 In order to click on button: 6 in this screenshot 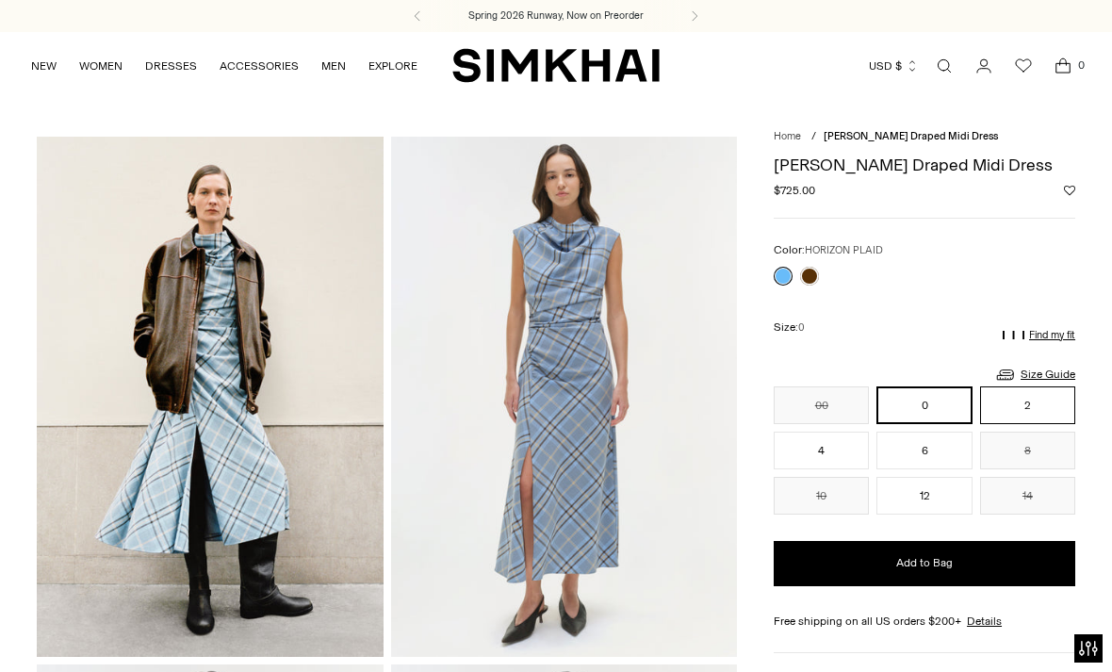, I will do `click(924, 451)`.